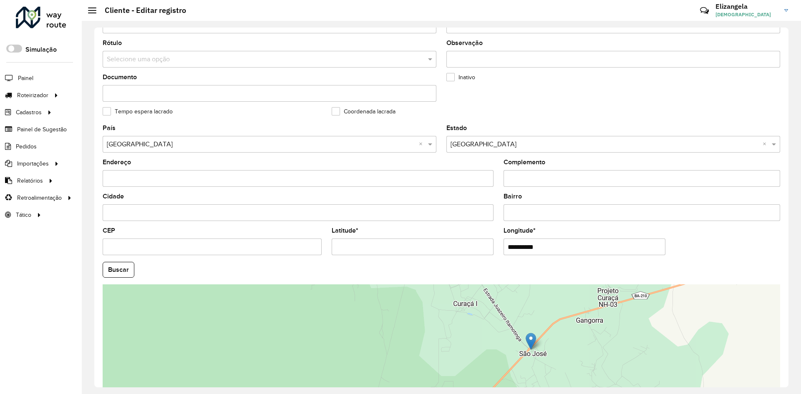 This screenshot has height=394, width=801. Describe the element at coordinates (109, 231) in the screenshot. I see `label: CEP` at that location.